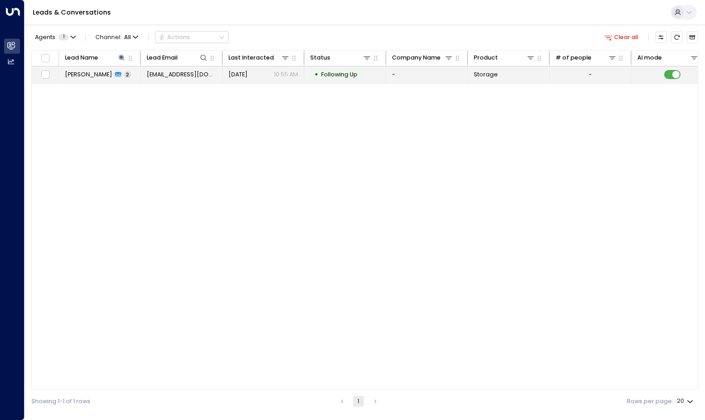 Image resolution: width=705 pixels, height=420 pixels. What do you see at coordinates (182, 75) in the screenshot?
I see `span: damob73@yahoo.co.uk` at bounding box center [182, 75].